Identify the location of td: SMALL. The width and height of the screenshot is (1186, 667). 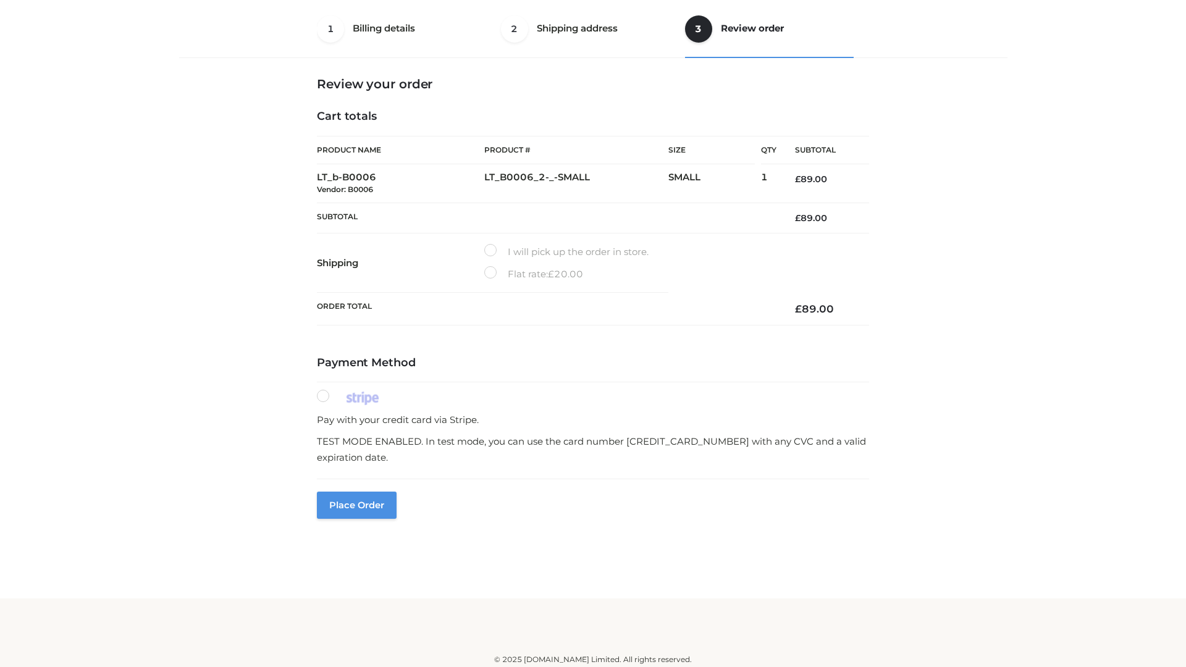
(714, 183).